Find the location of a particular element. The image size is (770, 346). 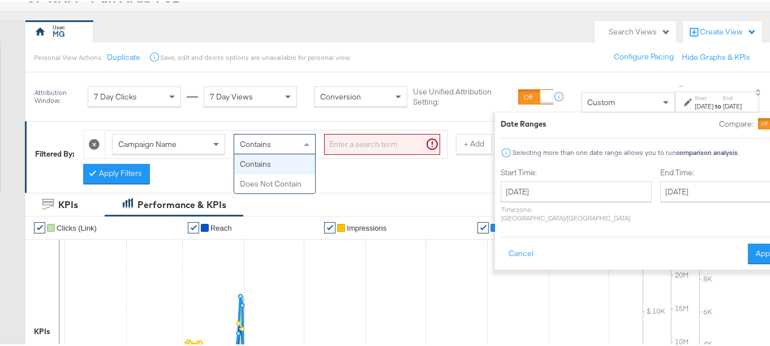

button: Configure Pacing is located at coordinates (644, 55).